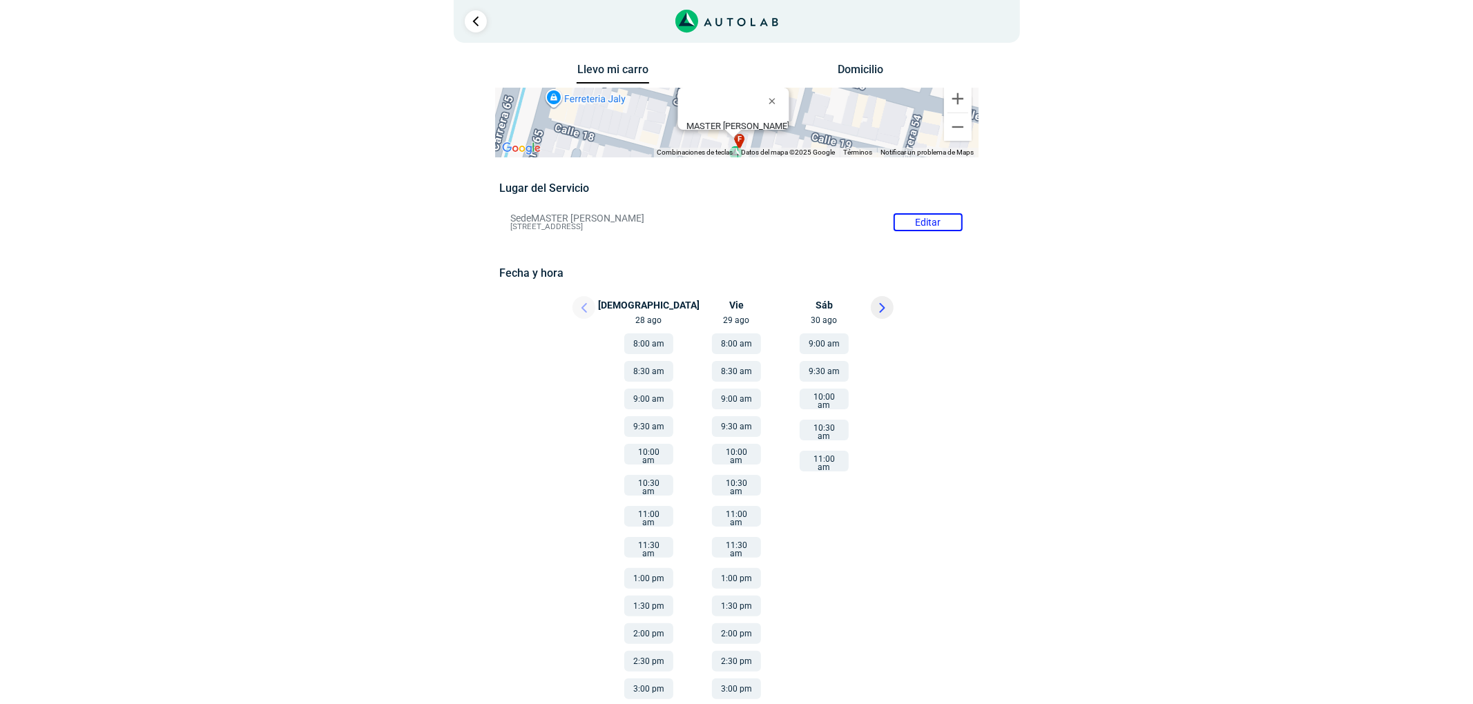 This screenshot has width=1473, height=704. What do you see at coordinates (476, 21) in the screenshot?
I see `a: Ir al paso anterior` at bounding box center [476, 21].